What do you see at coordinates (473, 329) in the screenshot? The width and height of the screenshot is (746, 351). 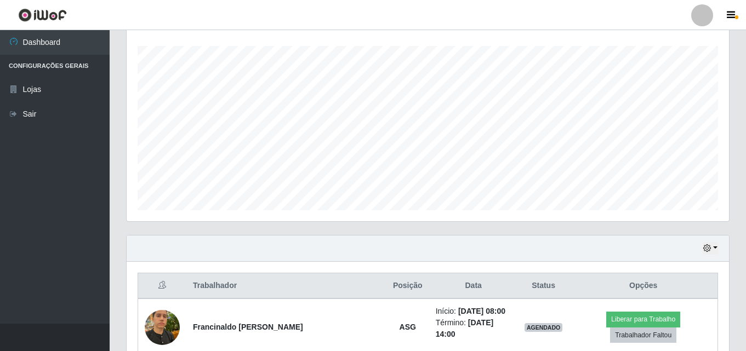 I see `li: Término:` at bounding box center [473, 329].